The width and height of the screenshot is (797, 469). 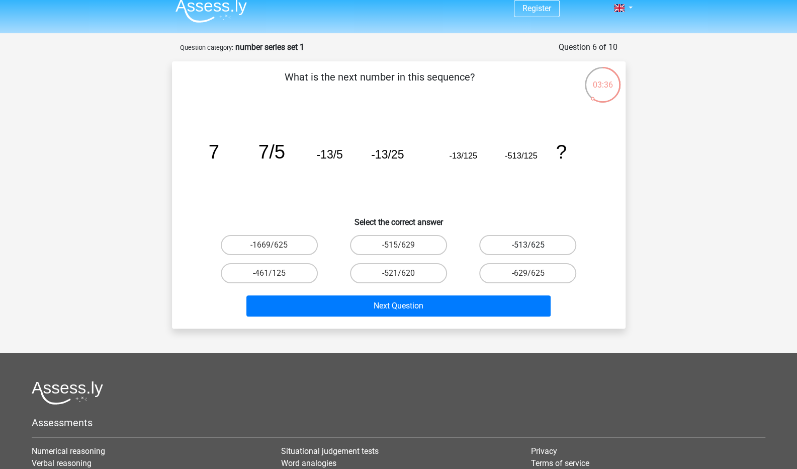 What do you see at coordinates (544, 451) in the screenshot?
I see `a: Privacy` at bounding box center [544, 451].